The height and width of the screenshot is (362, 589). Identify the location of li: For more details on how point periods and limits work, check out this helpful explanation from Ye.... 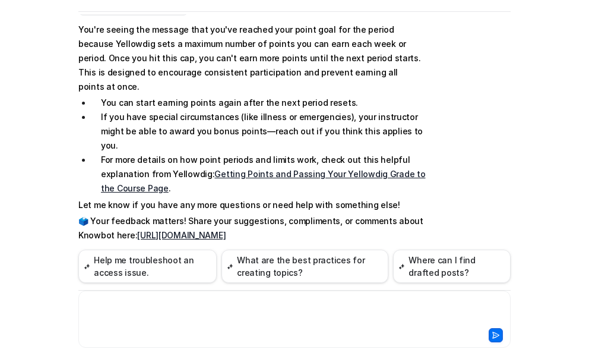
(258, 174).